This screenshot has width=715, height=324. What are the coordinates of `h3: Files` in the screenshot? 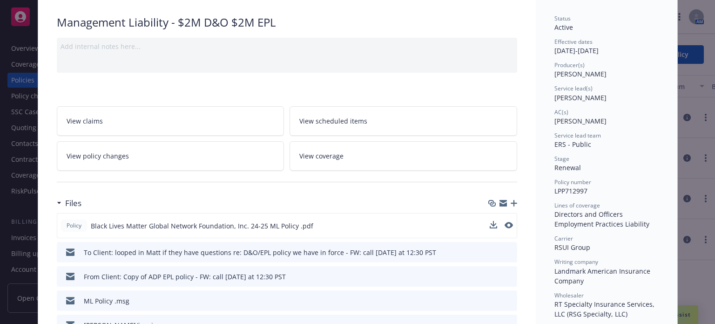 It's located at (73, 203).